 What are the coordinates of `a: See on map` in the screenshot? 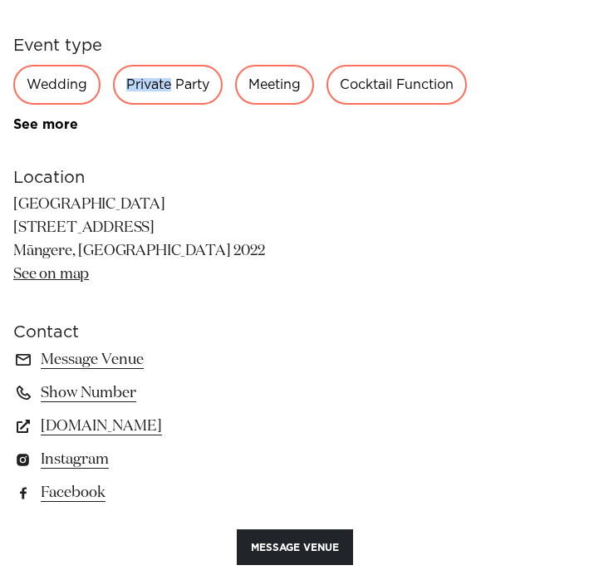 It's located at (51, 274).